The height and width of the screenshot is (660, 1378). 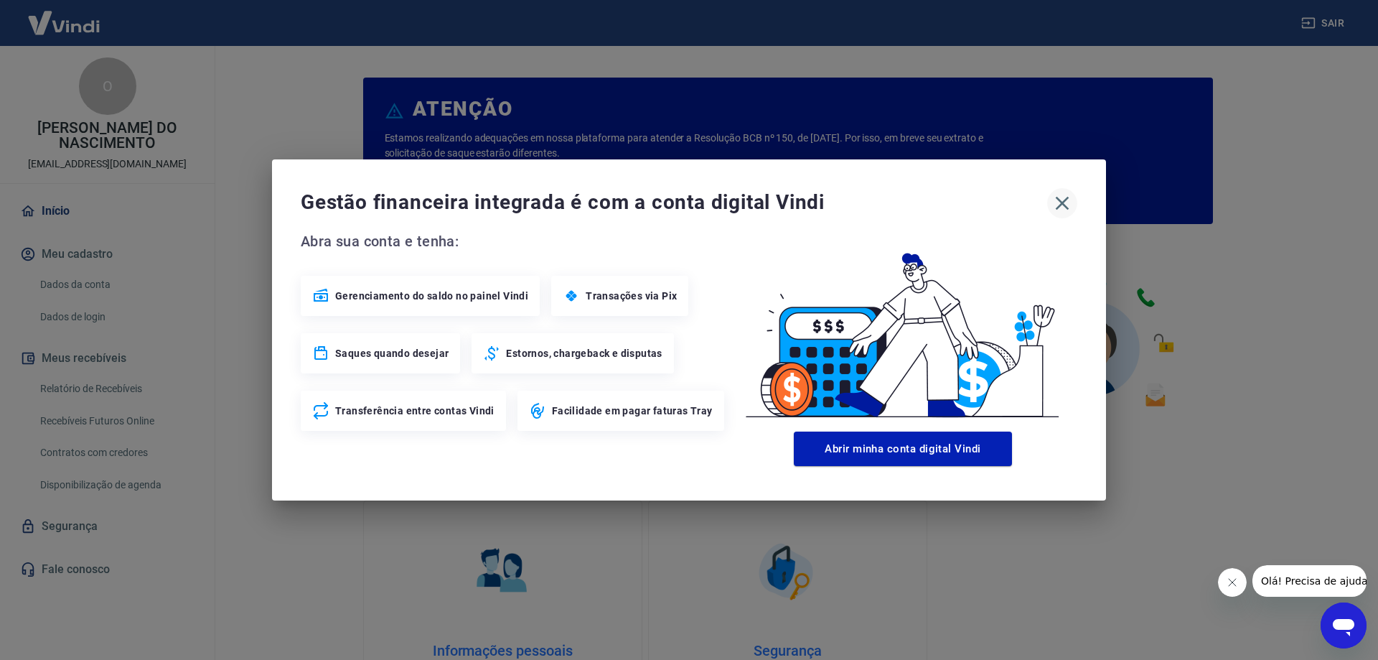 What do you see at coordinates (903, 327) in the screenshot?
I see `img: Good Billing` at bounding box center [903, 327].